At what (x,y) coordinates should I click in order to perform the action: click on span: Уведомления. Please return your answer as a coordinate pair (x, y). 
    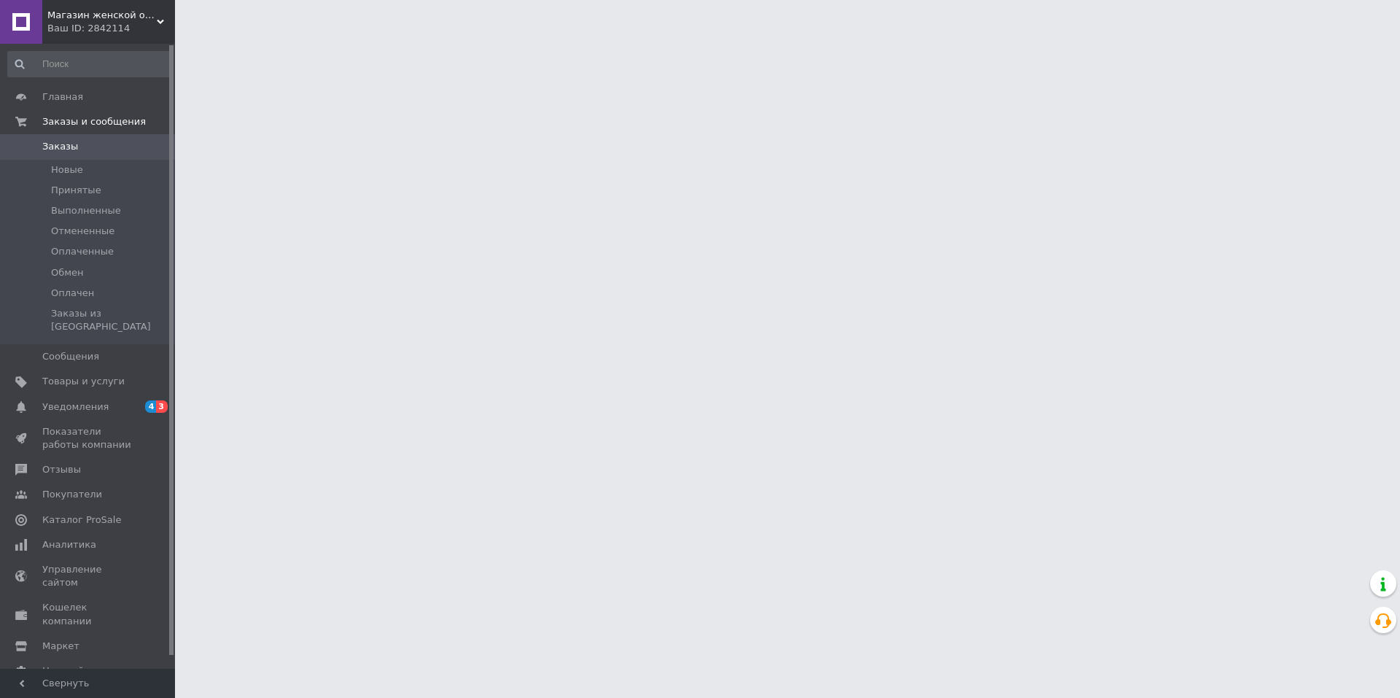
    Looking at the image, I should click on (75, 407).